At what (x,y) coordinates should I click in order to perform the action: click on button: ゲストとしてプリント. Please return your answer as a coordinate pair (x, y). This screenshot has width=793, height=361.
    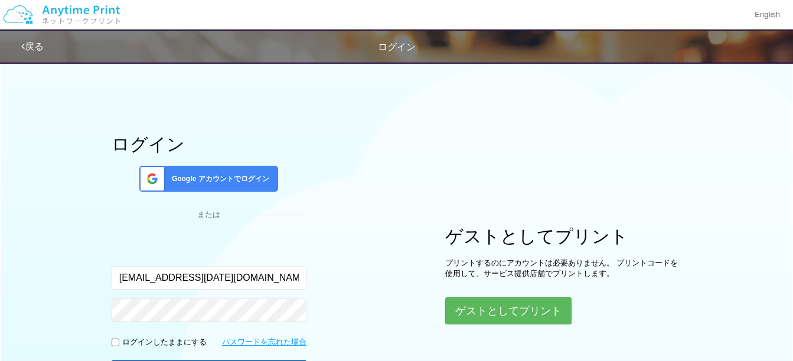
    Looking at the image, I should click on (508, 311).